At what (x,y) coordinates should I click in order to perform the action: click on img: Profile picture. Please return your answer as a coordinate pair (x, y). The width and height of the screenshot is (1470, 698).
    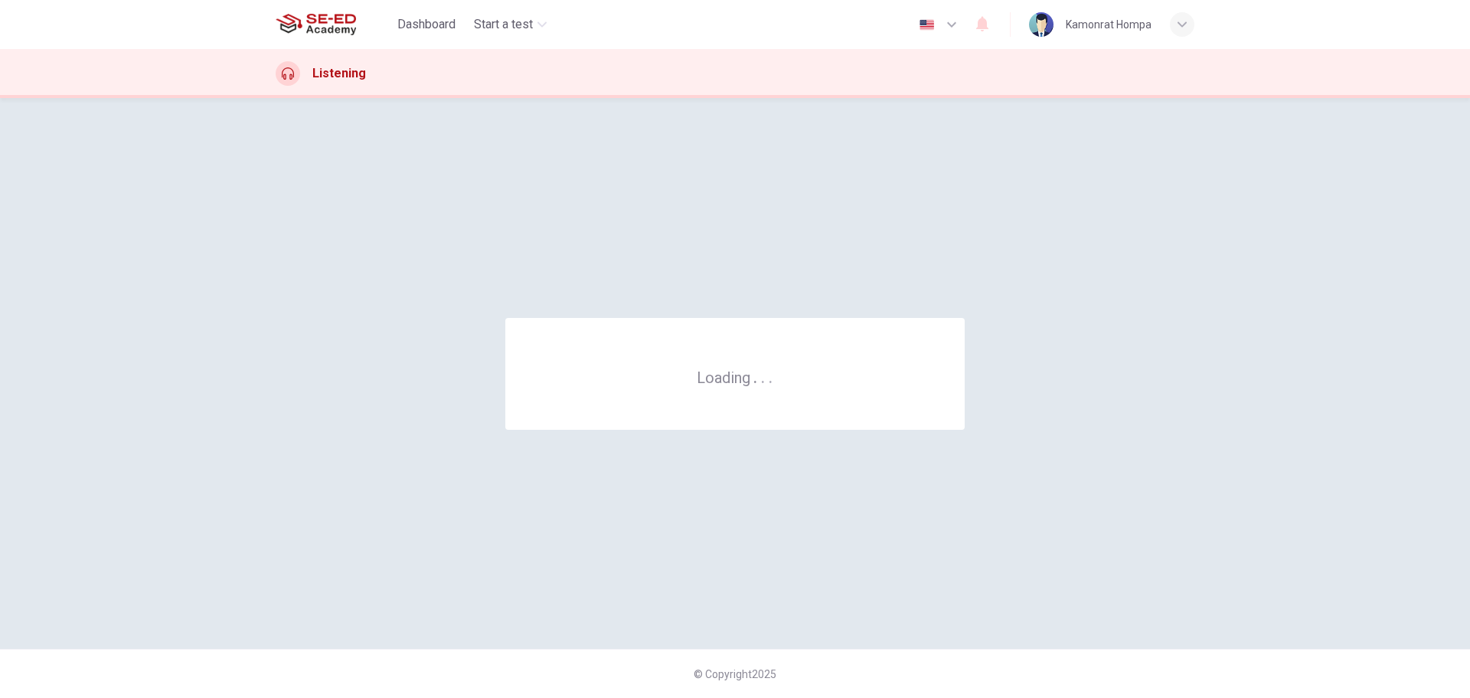
    Looking at the image, I should click on (1041, 25).